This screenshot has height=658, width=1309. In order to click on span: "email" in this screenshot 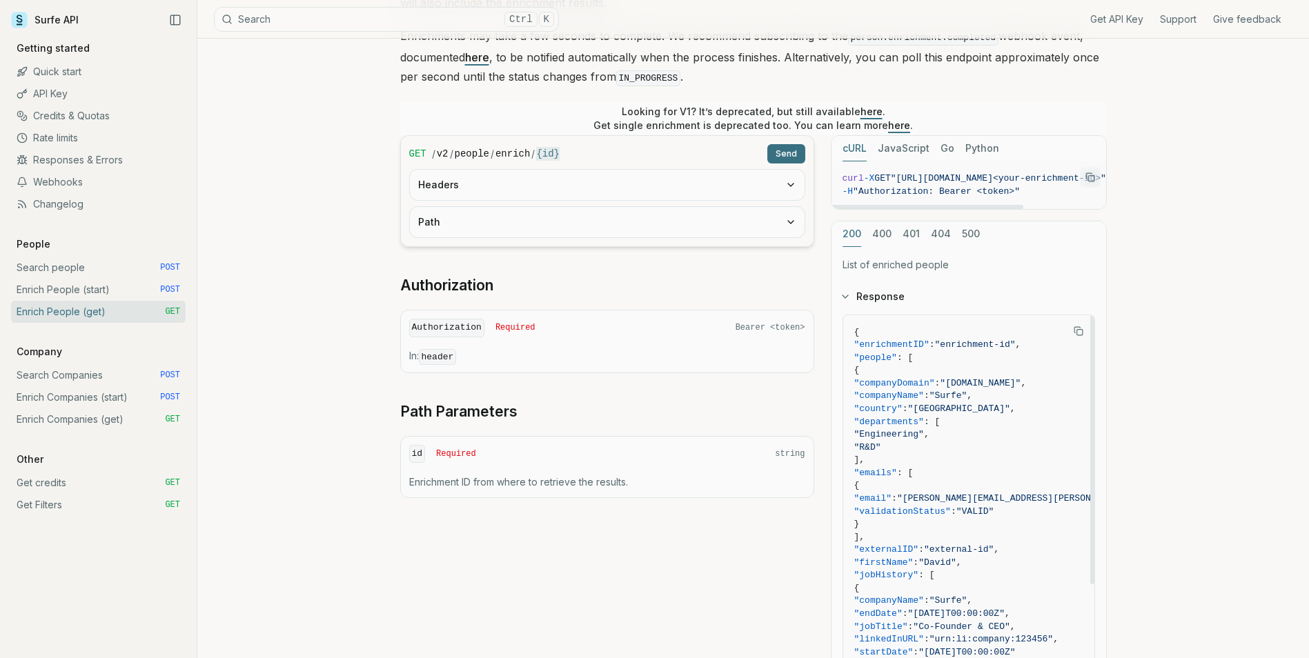, I will do `click(873, 498)`.